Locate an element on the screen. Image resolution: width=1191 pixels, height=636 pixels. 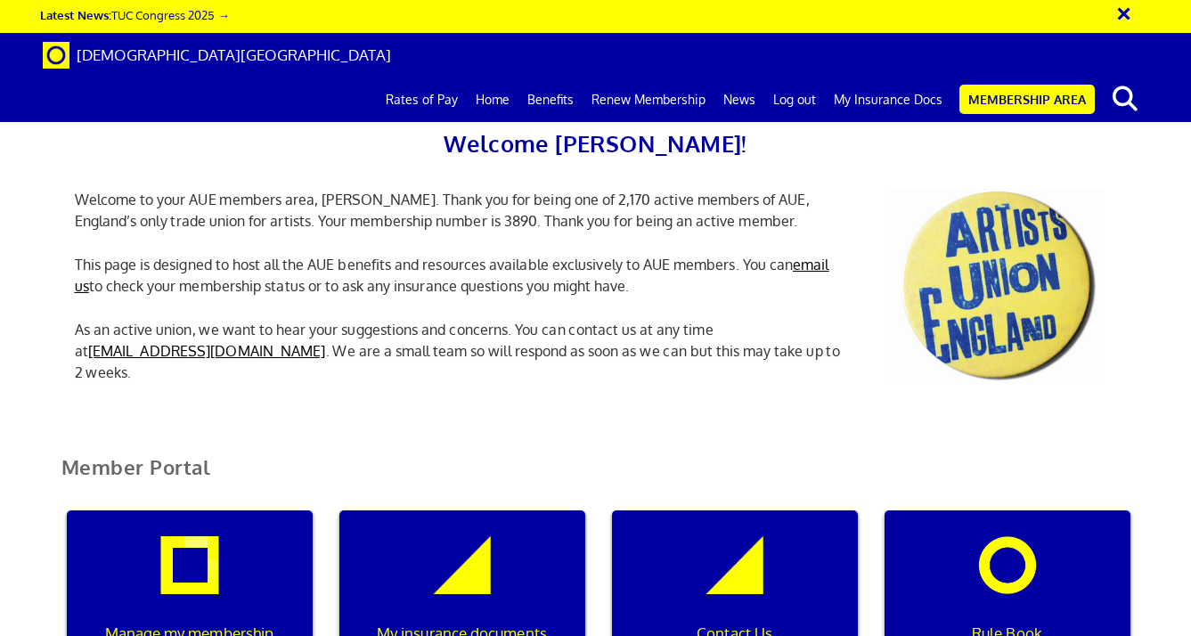
a: Home is located at coordinates (493, 100).